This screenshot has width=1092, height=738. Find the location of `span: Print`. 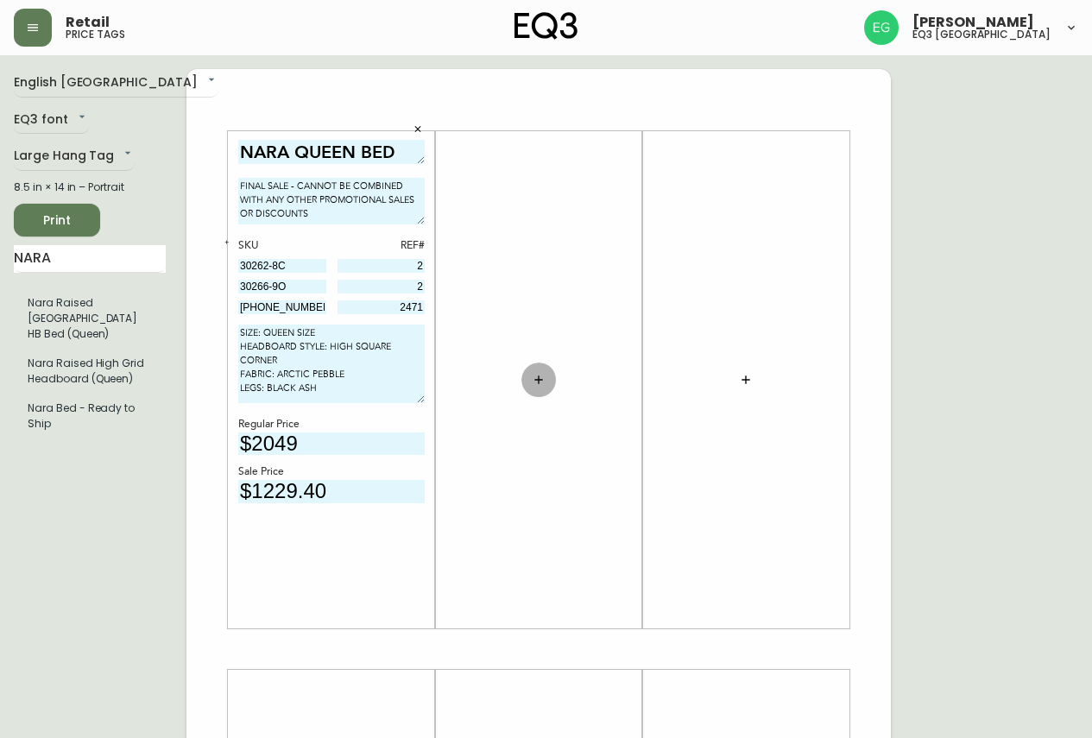

span: Print is located at coordinates (57, 220).